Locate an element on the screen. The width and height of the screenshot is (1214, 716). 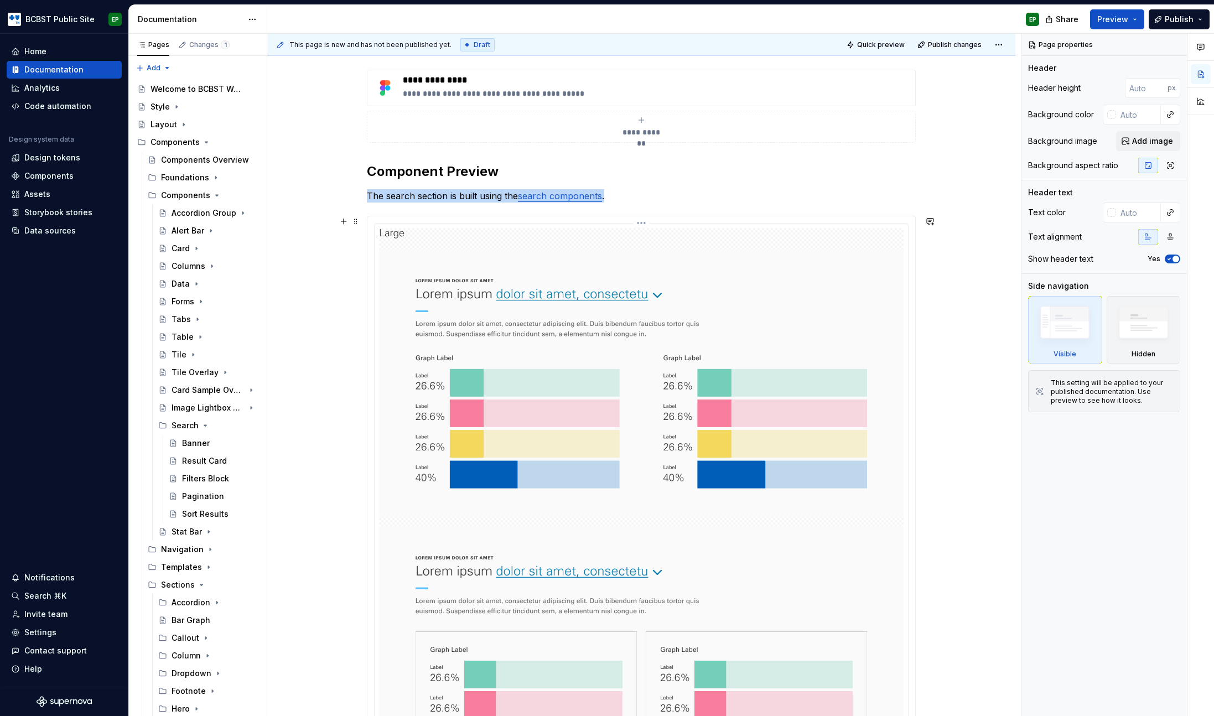
div: Result Card is located at coordinates (204, 461).